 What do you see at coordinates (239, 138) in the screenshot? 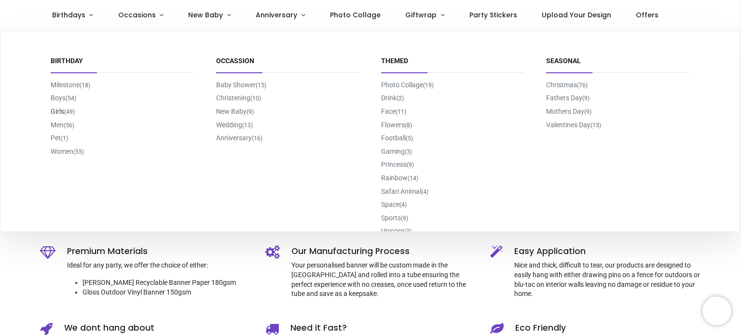
I see `a: Anniversary(16)` at bounding box center [239, 138].